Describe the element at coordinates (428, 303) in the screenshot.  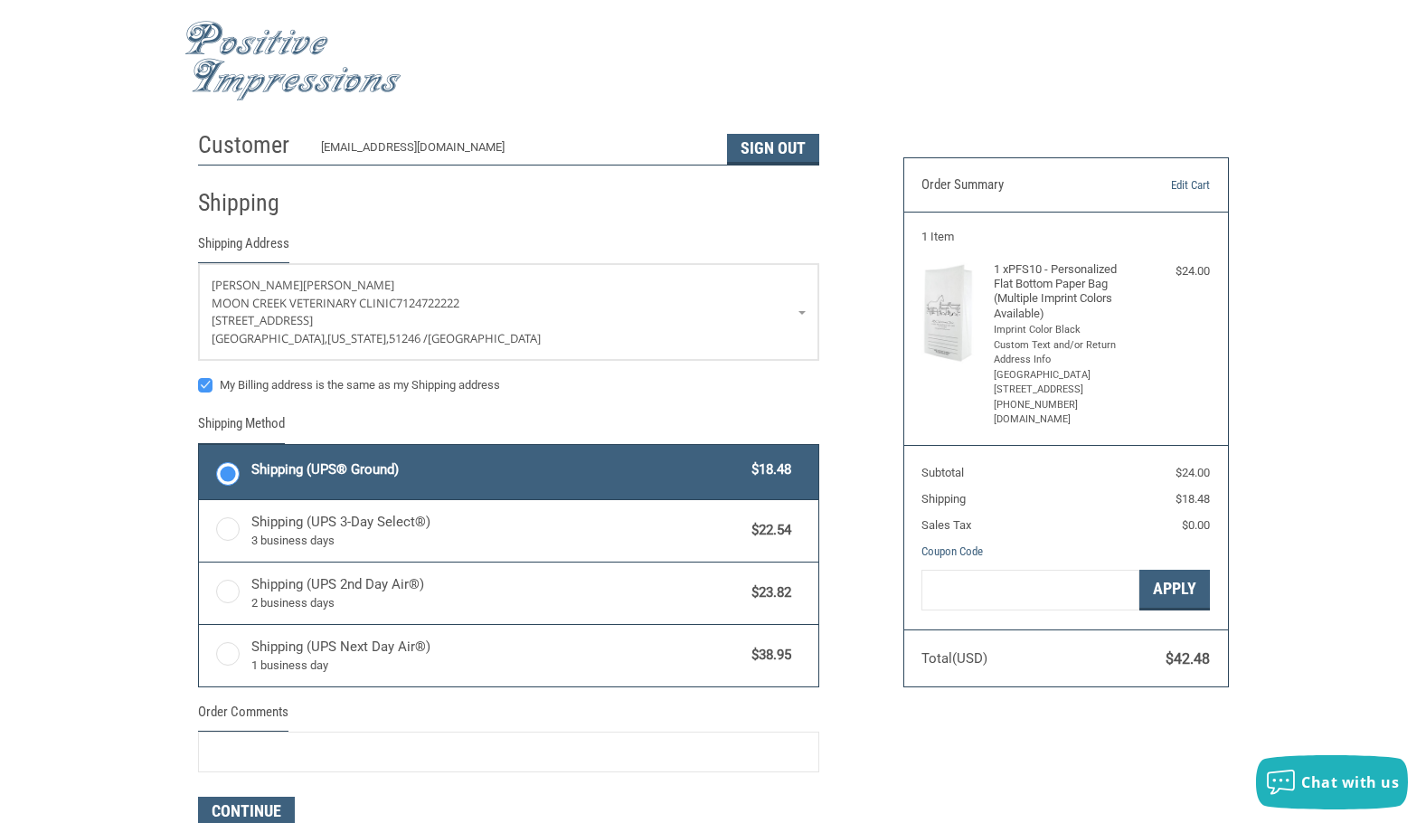
I see `span: 7124722222` at that location.